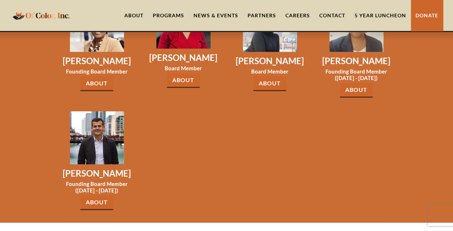 This screenshot has width=453, height=231. What do you see at coordinates (168, 16) in the screenshot?
I see `div: Programs` at bounding box center [168, 16].